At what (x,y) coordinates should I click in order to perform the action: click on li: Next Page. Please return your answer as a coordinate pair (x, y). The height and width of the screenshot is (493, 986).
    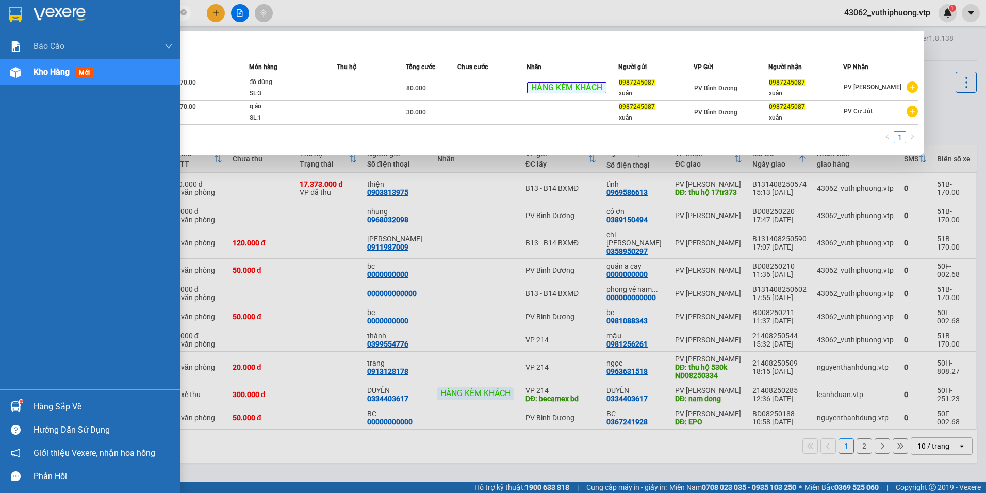
    Looking at the image, I should click on (912, 137).